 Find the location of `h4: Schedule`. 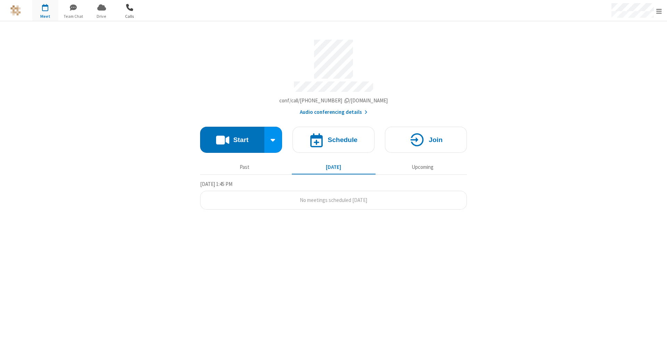

h4: Schedule is located at coordinates (343, 139).